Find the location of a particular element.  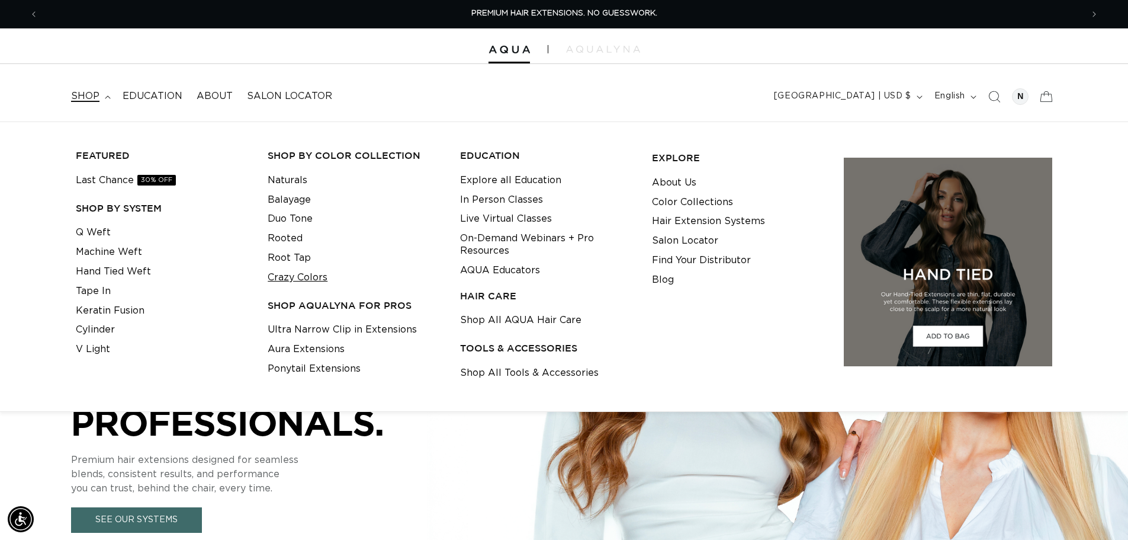

a: Live Virtual Classes is located at coordinates (506, 219).